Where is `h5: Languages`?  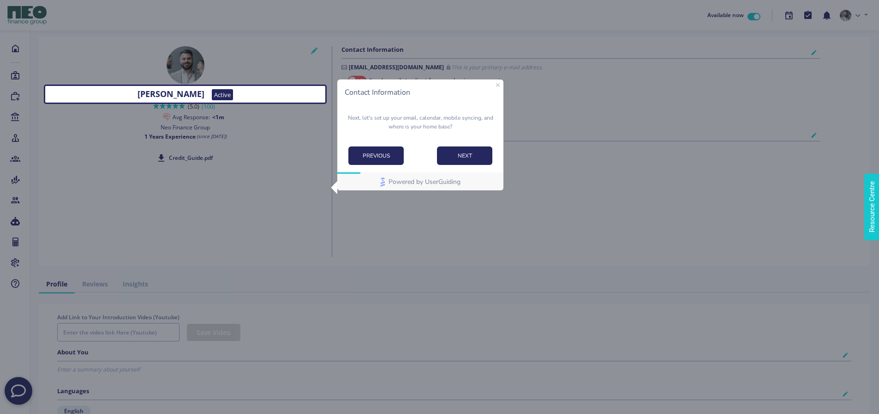
h5: Languages is located at coordinates (73, 391).